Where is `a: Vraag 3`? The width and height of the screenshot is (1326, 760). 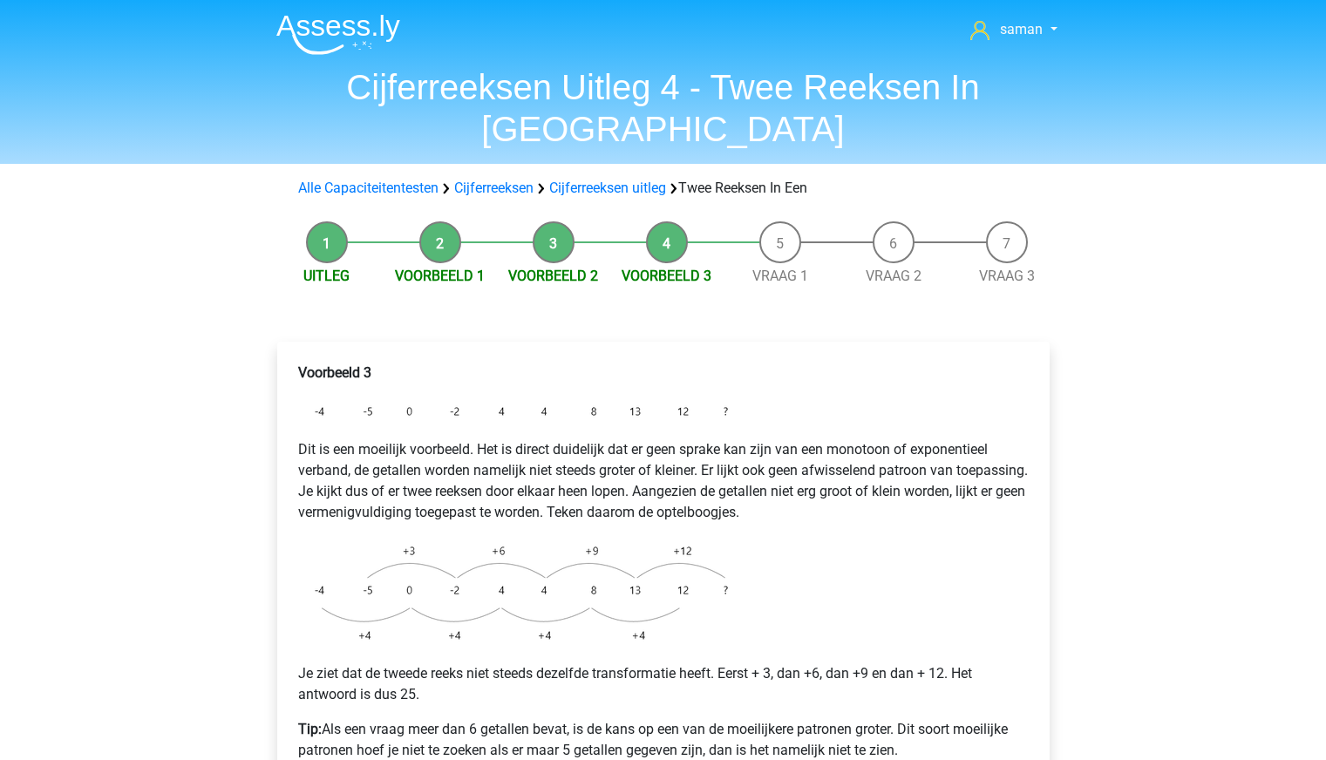 a: Vraag 3 is located at coordinates (1007, 275).